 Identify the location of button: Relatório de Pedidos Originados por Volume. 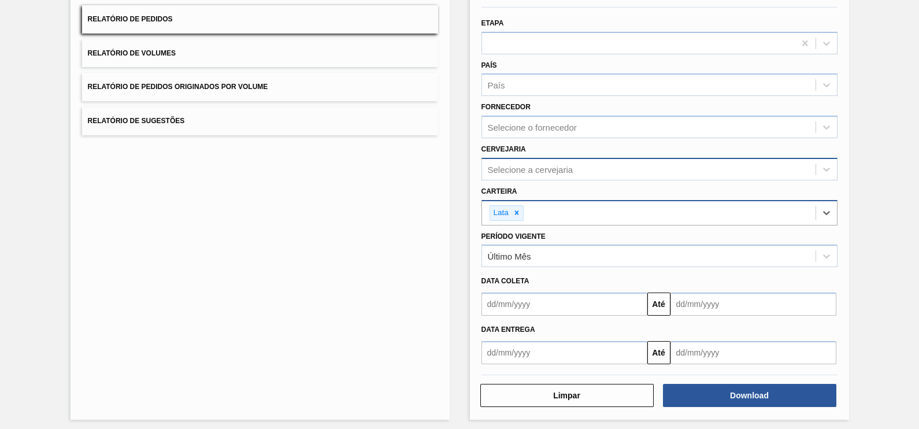
(260, 87).